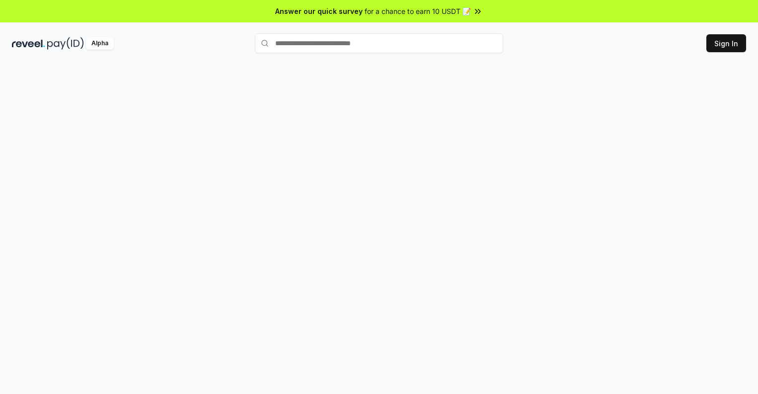 This screenshot has height=394, width=758. I want to click on button: Sign In, so click(726, 43).